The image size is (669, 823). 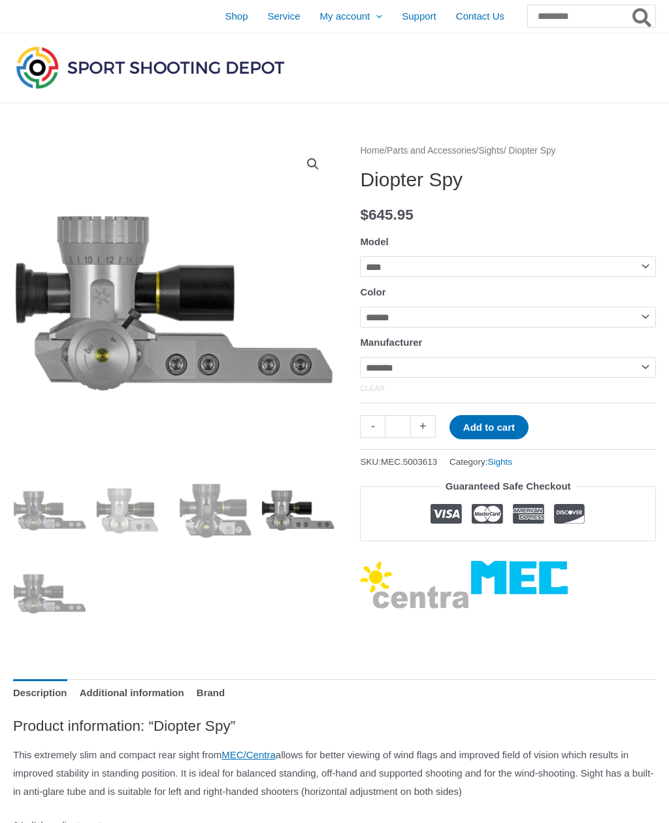 I want to click on nav: Breadcrumb, so click(x=508, y=151).